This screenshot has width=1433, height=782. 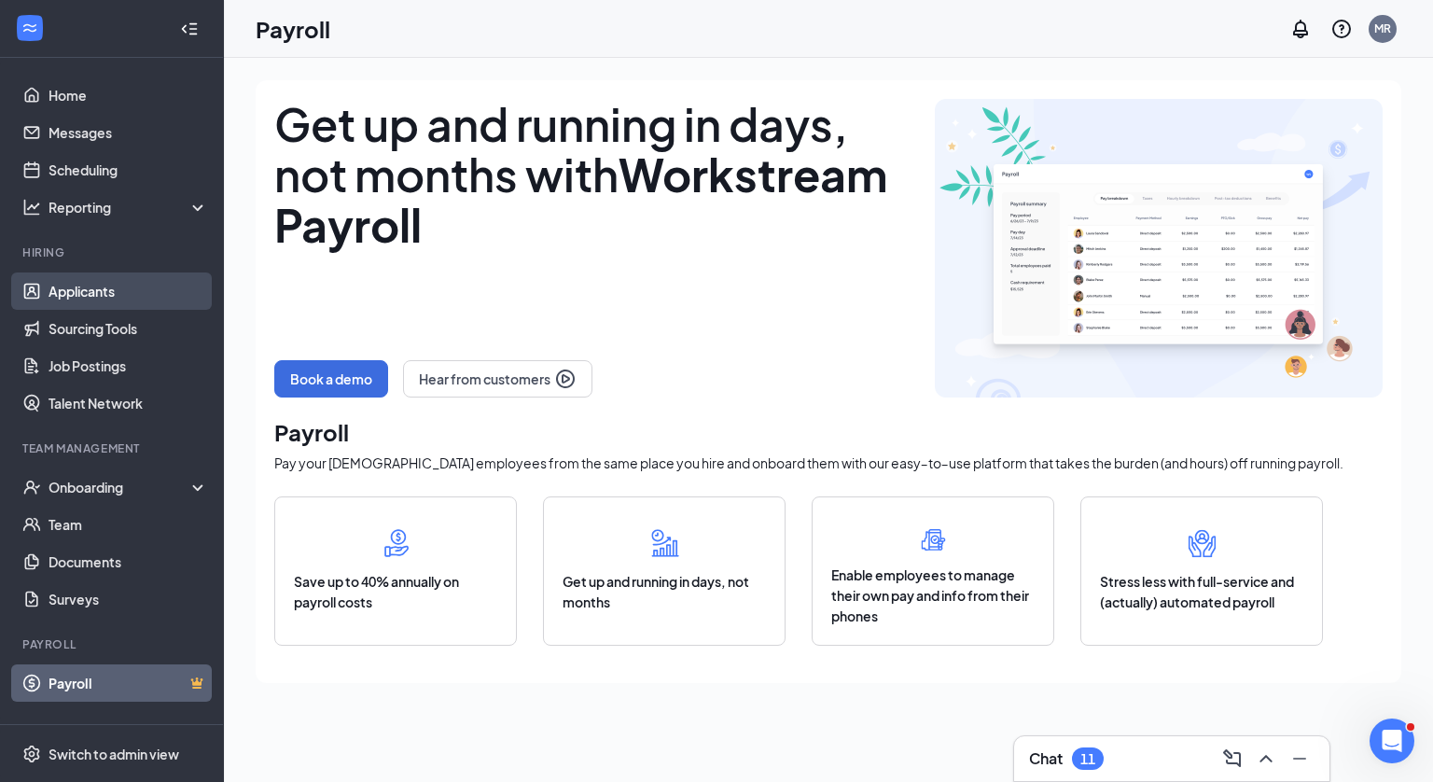 I want to click on img: phone, so click(x=933, y=540).